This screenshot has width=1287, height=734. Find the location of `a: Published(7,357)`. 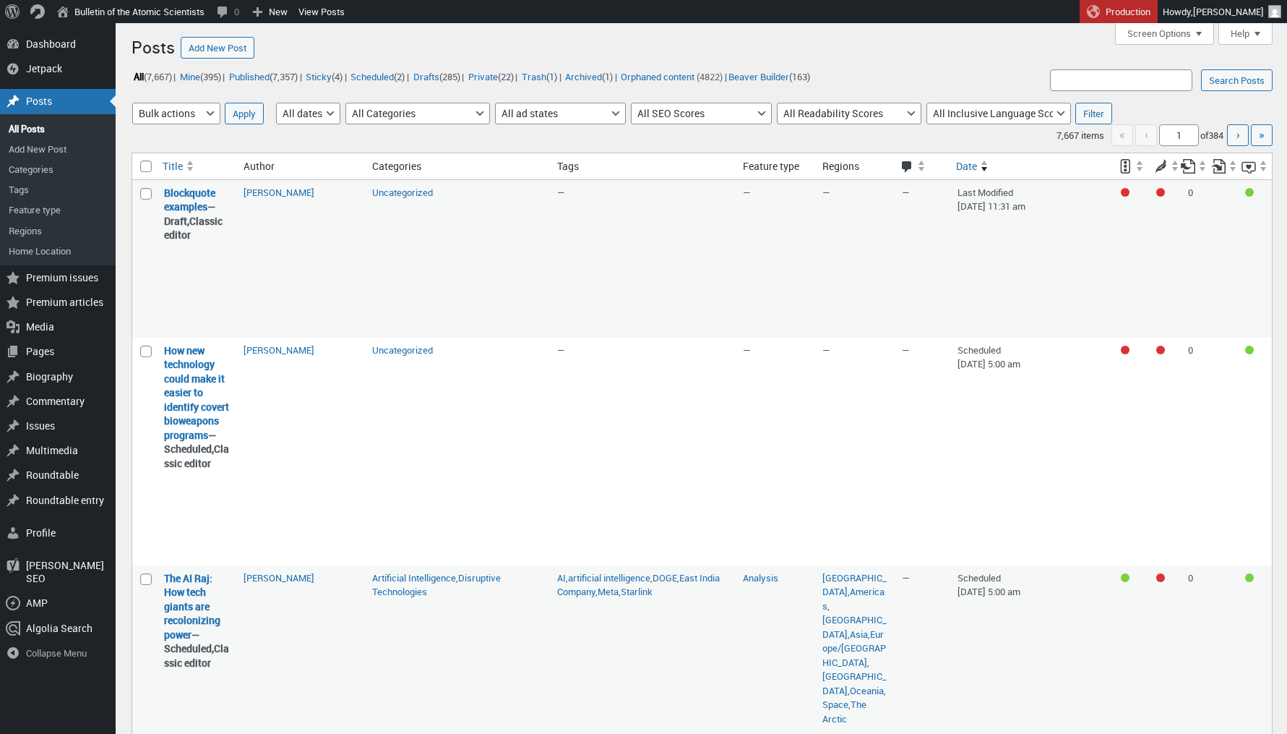

a: Published(7,357) is located at coordinates (263, 76).